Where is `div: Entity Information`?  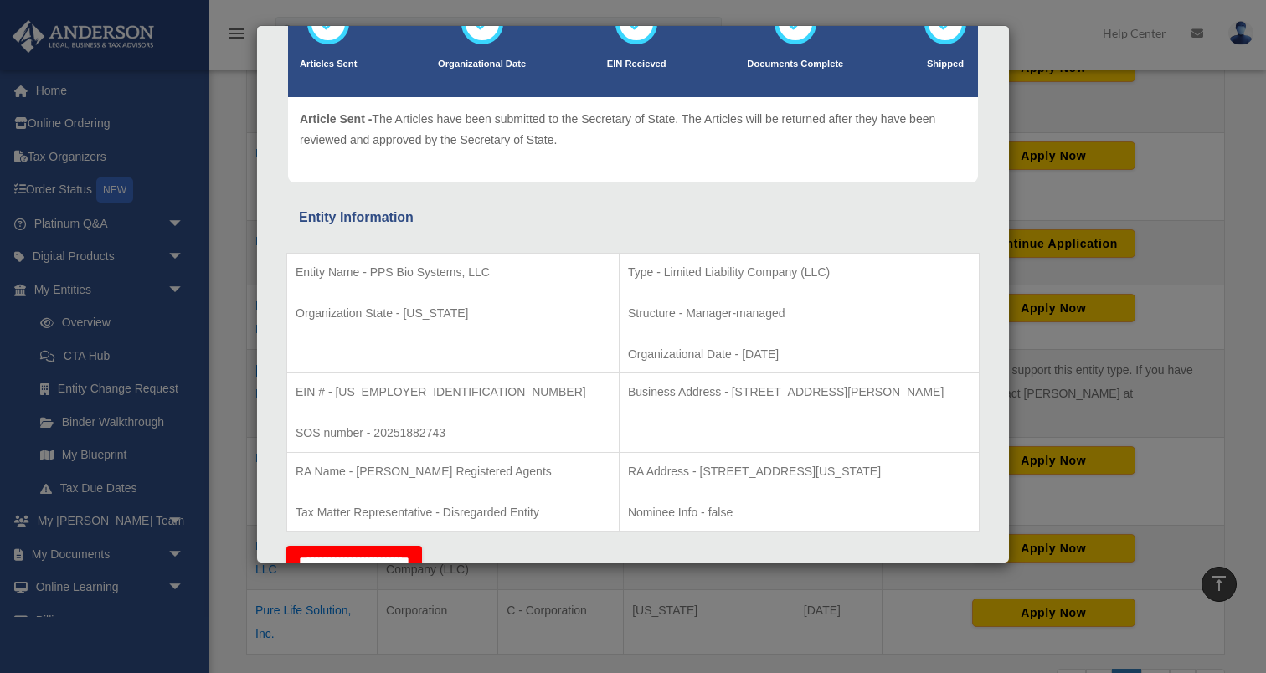
div: Entity Information is located at coordinates (633, 218).